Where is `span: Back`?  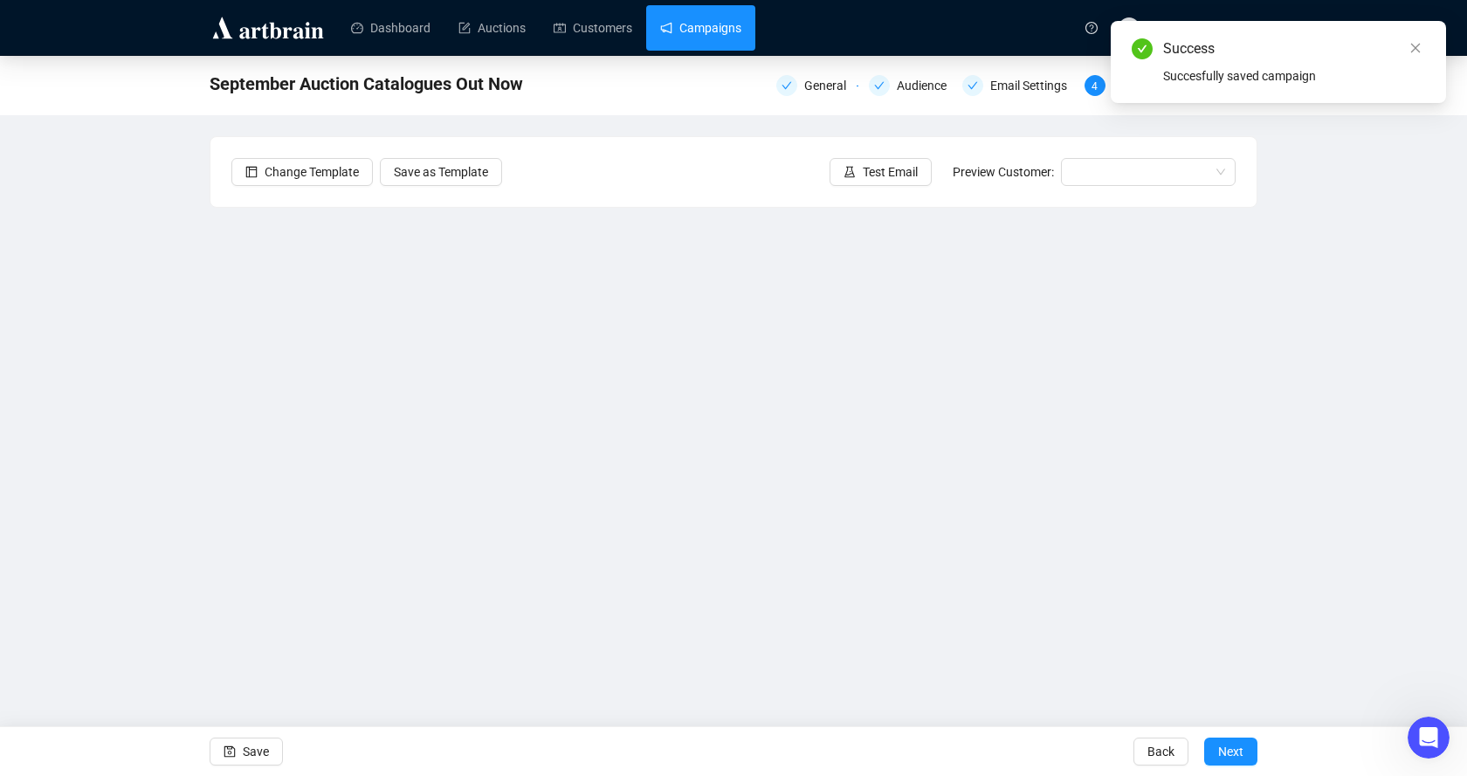
span: Back is located at coordinates (1161, 752).